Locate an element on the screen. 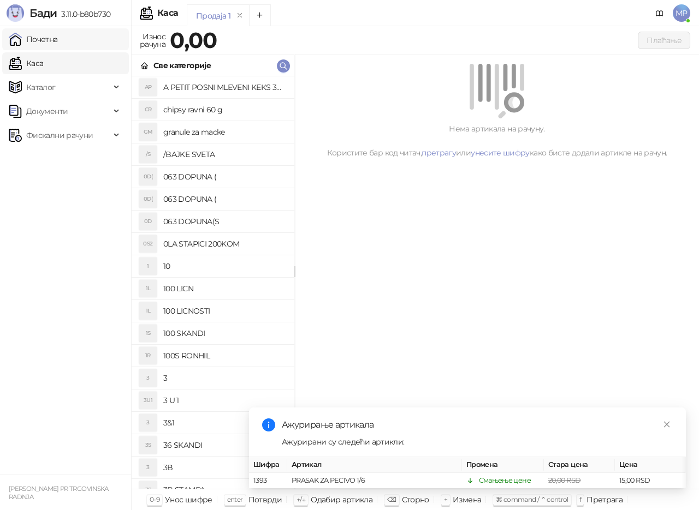  h4: granule za macke is located at coordinates (224, 132).